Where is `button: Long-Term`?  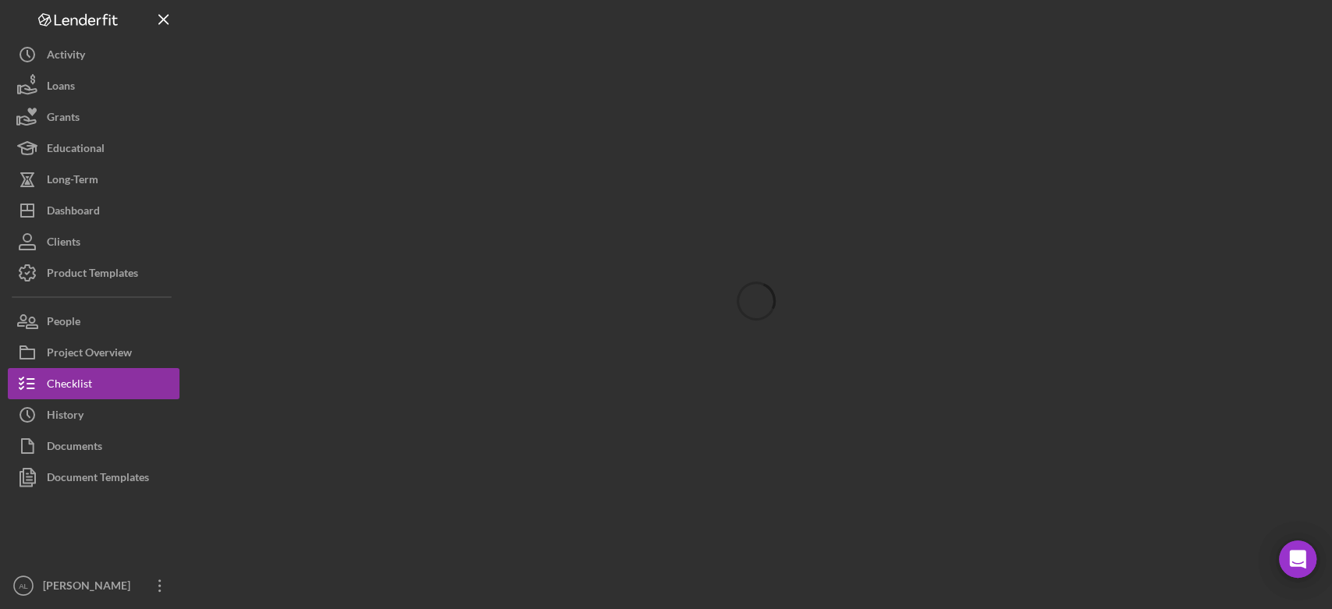 button: Long-Term is located at coordinates (94, 179).